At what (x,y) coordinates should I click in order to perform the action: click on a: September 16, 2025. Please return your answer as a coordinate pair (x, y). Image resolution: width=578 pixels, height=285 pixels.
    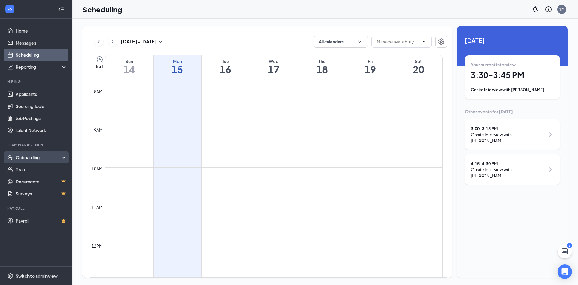
    Looking at the image, I should click on (226, 66).